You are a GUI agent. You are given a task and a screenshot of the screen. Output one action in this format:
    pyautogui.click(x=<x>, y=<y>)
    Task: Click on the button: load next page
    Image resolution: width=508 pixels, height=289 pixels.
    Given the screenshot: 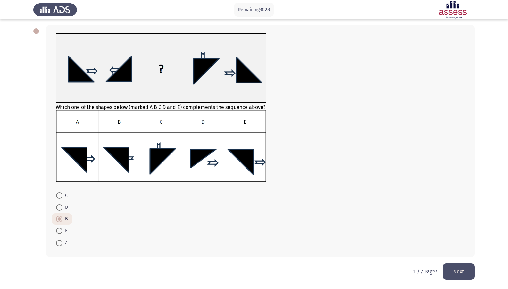 What is the action you would take?
    pyautogui.click(x=459, y=271)
    